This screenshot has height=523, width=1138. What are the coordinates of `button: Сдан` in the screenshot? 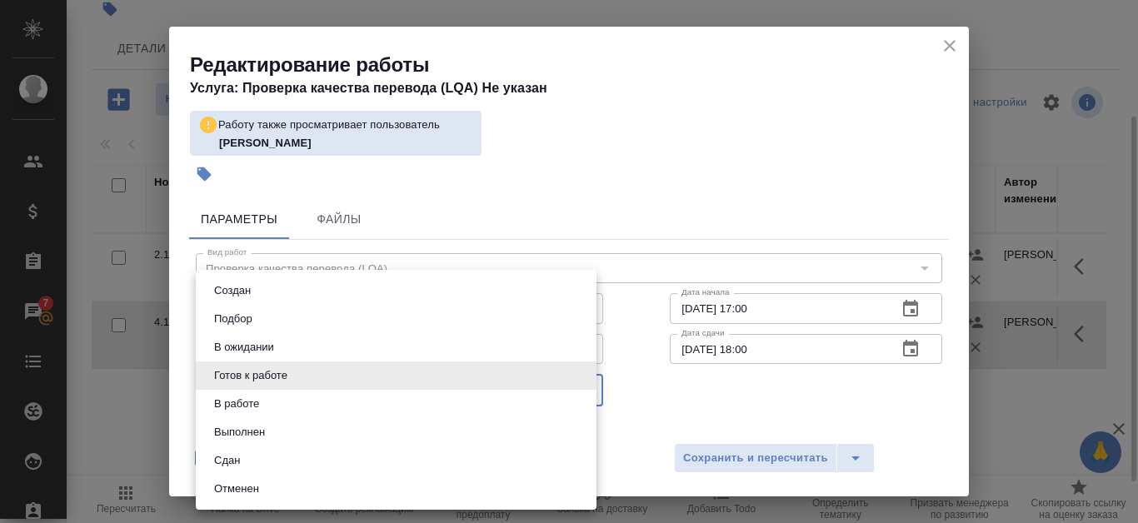 It's located at (227, 461).